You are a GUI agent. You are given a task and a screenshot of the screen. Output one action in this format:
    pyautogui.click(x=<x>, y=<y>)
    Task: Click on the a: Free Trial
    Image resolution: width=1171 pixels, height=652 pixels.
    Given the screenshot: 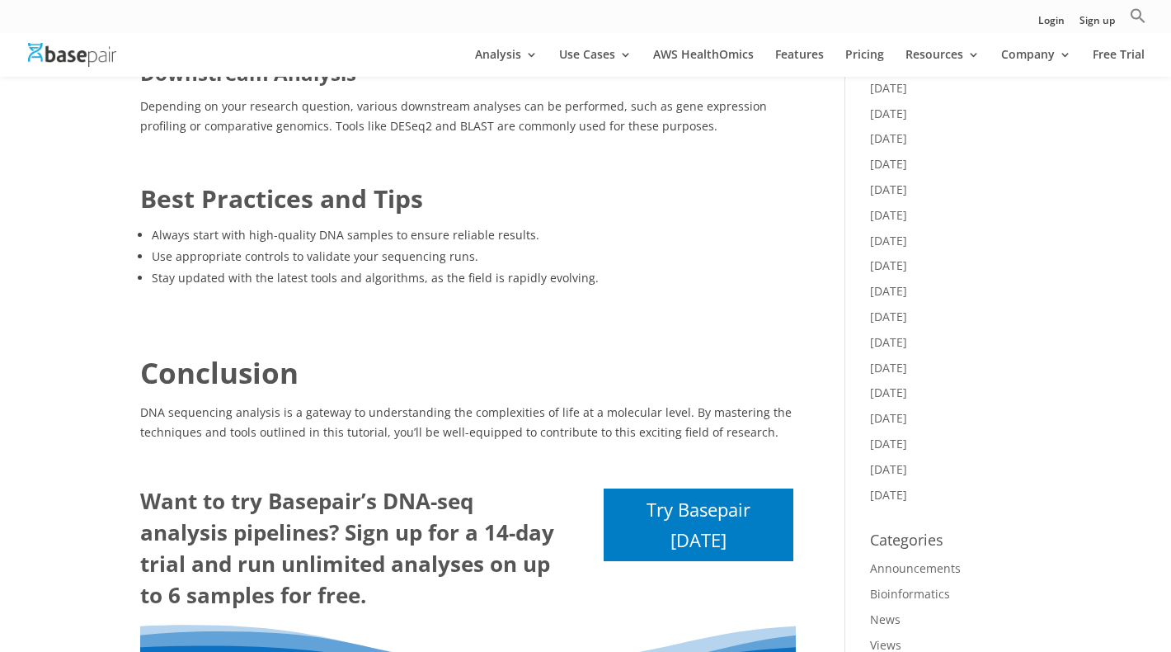 What is the action you would take?
    pyautogui.click(x=1118, y=63)
    